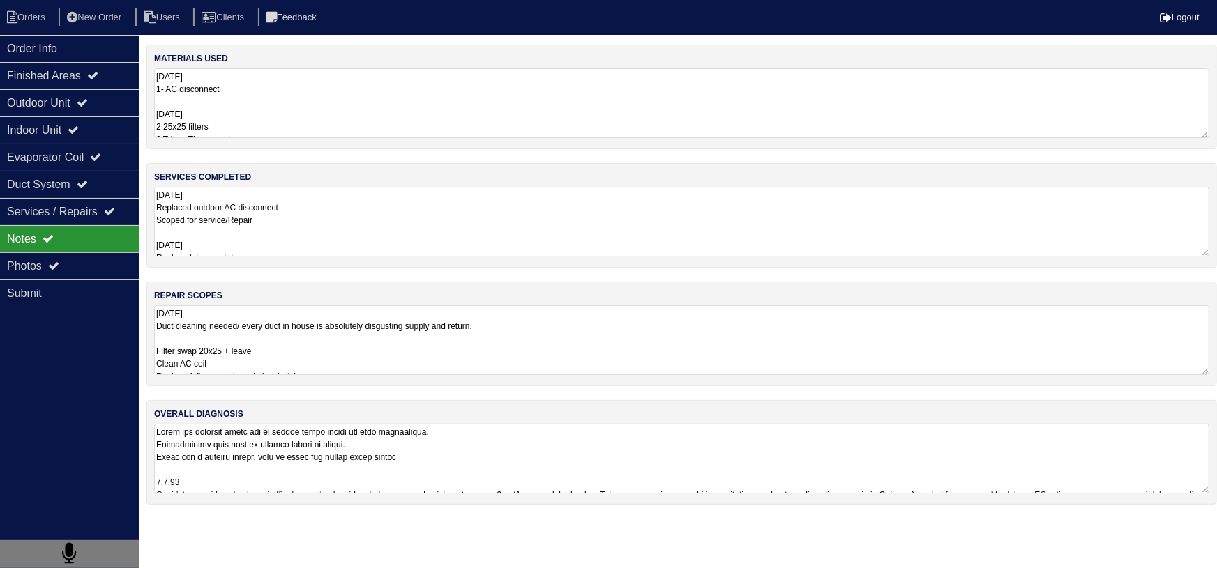  What do you see at coordinates (199, 414) in the screenshot?
I see `label: overall diagnosis` at bounding box center [199, 414].